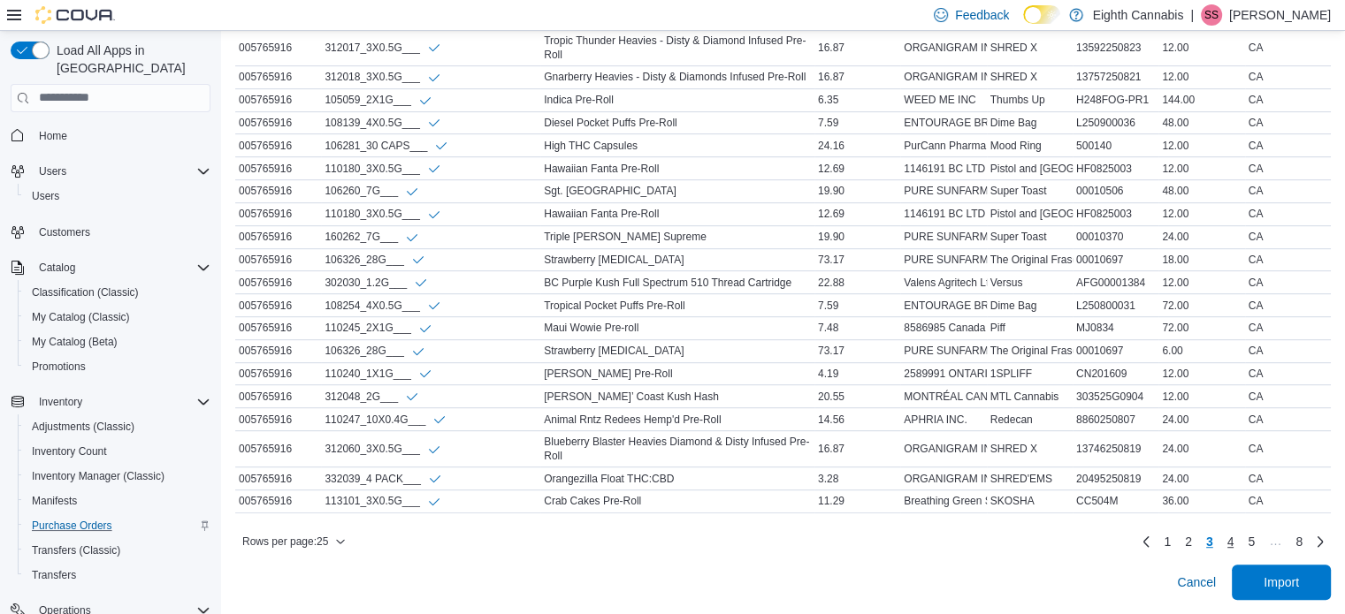  I want to click on div: SHRED'EMS, so click(1029, 479).